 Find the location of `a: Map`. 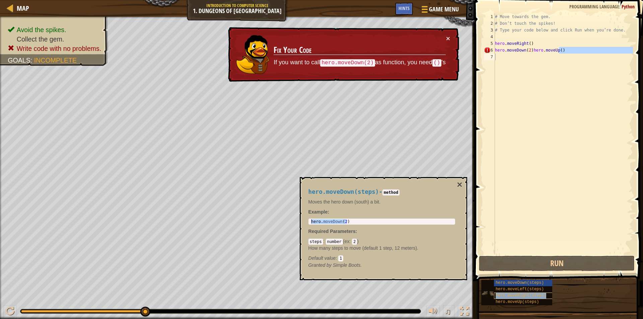

a: Map is located at coordinates (21, 8).